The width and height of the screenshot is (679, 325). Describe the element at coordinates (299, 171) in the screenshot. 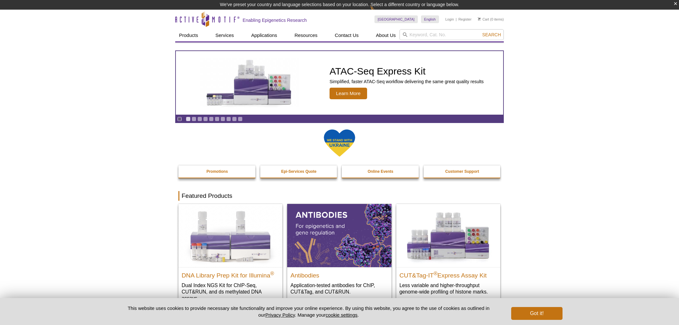

I see `strong: Epi-Services Quote` at that location.